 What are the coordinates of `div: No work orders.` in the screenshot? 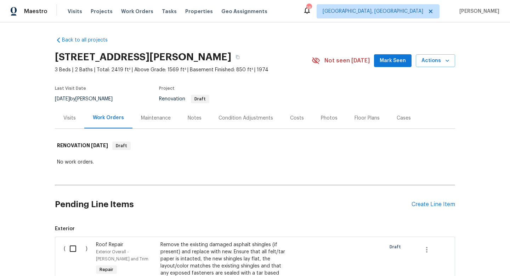 It's located at (255, 162).